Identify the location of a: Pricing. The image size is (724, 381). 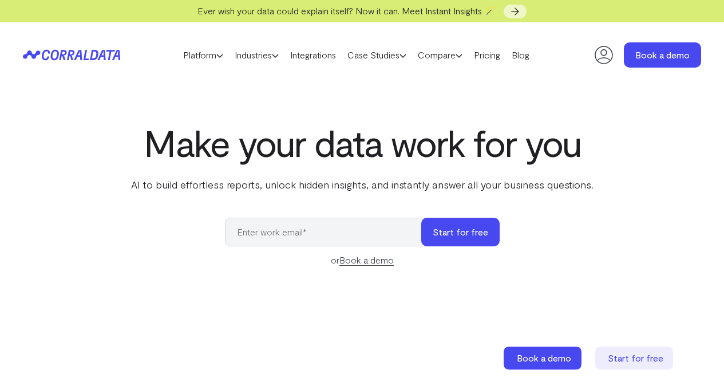
(487, 55).